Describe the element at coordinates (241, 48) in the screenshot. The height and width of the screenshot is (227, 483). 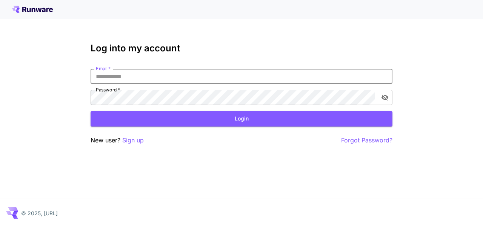
I see `h3: Log into my account` at that location.